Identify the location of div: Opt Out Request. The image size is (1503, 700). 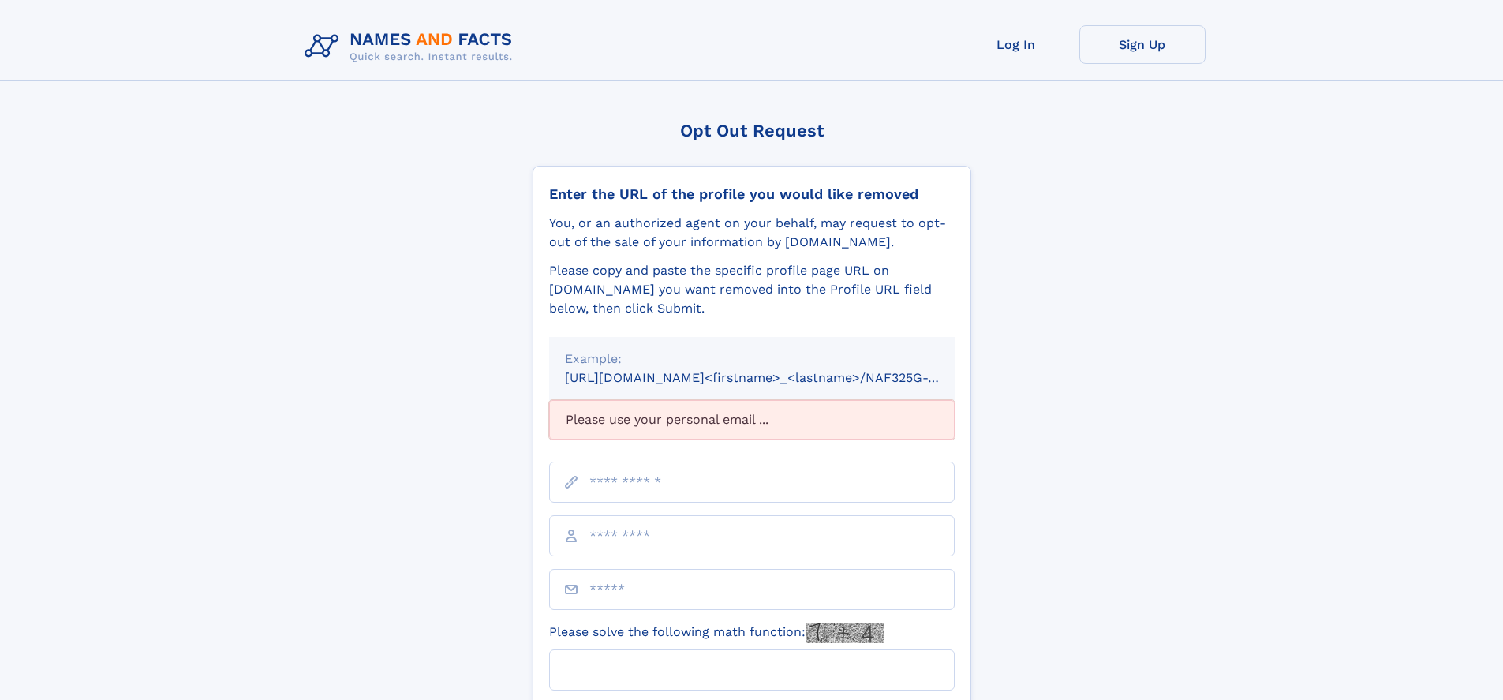
(752, 130).